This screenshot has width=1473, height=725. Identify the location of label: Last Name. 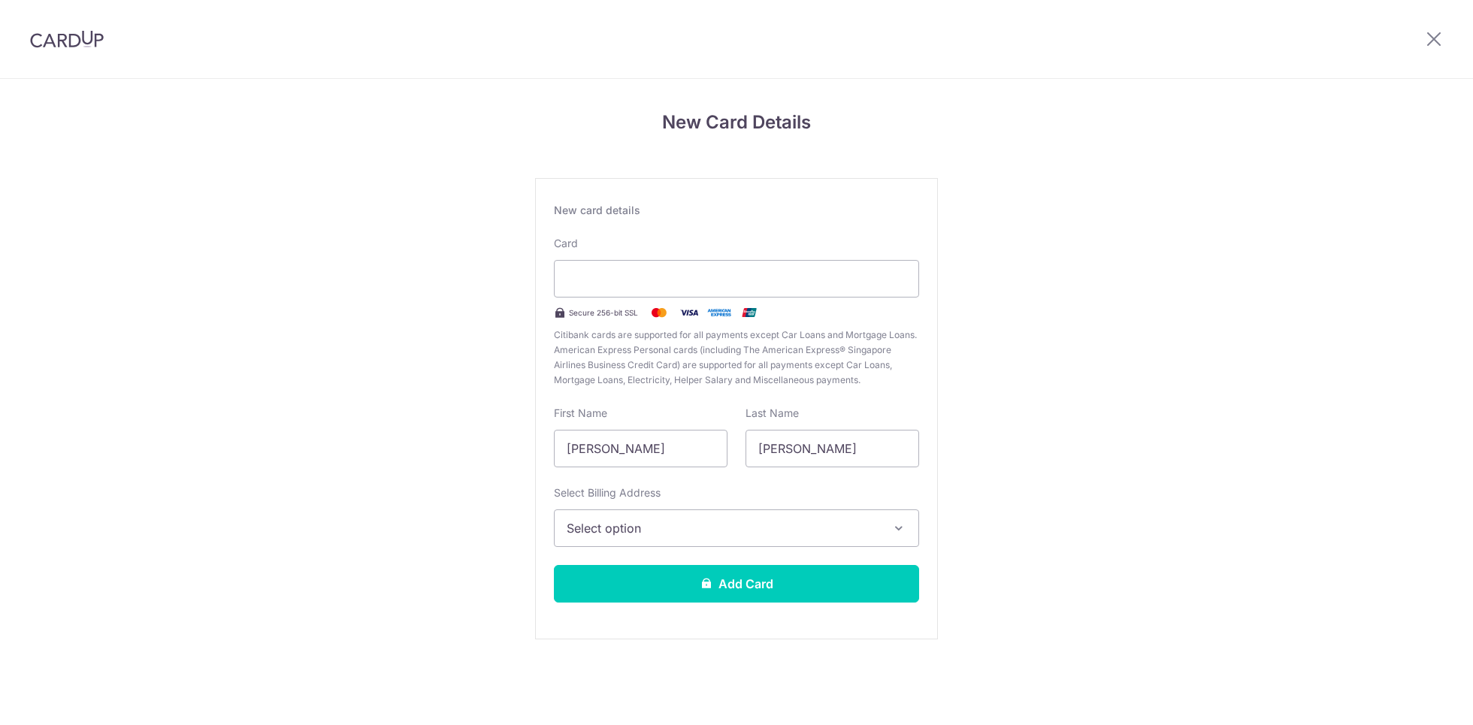
(772, 413).